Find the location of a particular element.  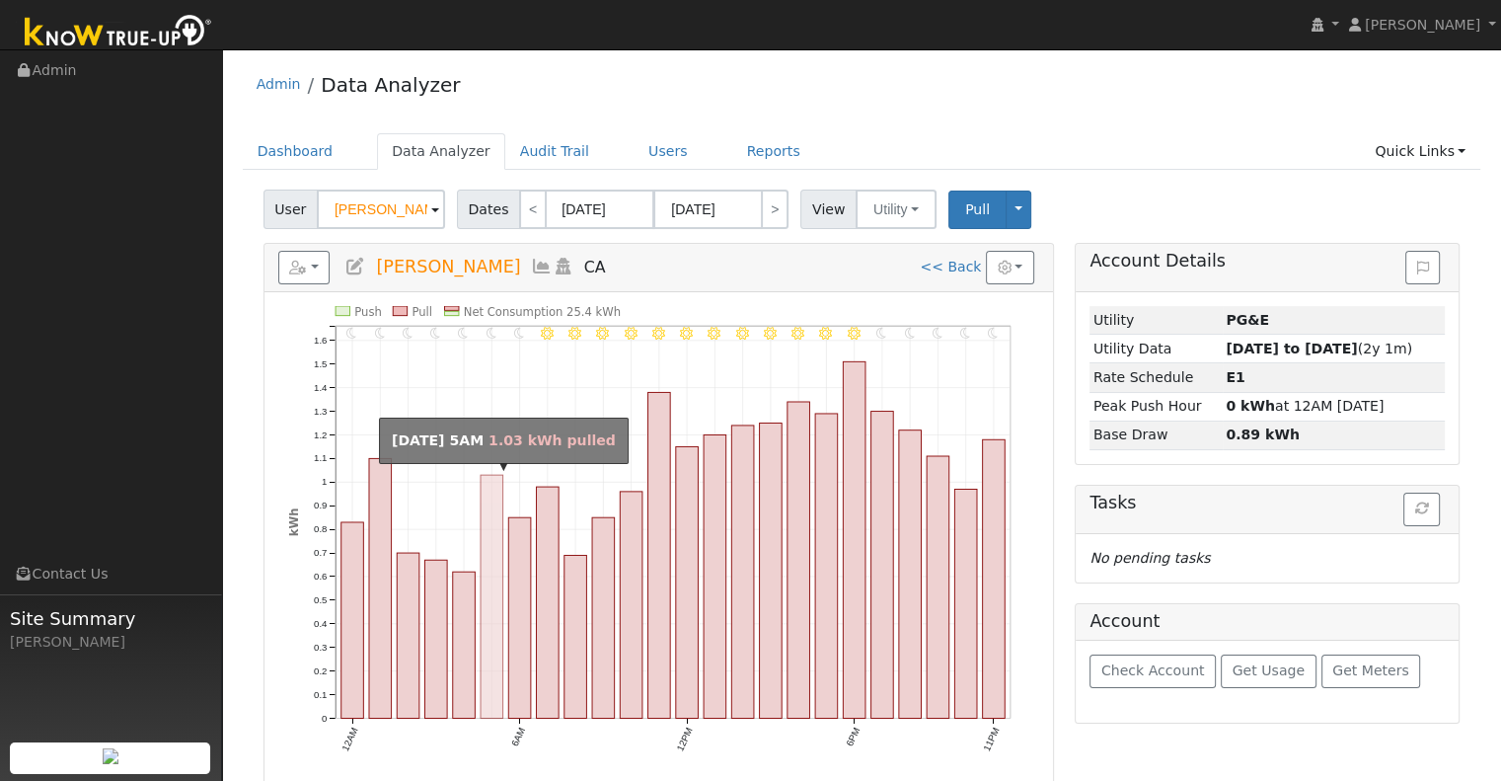

i: 9PM - Clear is located at coordinates (938, 333).